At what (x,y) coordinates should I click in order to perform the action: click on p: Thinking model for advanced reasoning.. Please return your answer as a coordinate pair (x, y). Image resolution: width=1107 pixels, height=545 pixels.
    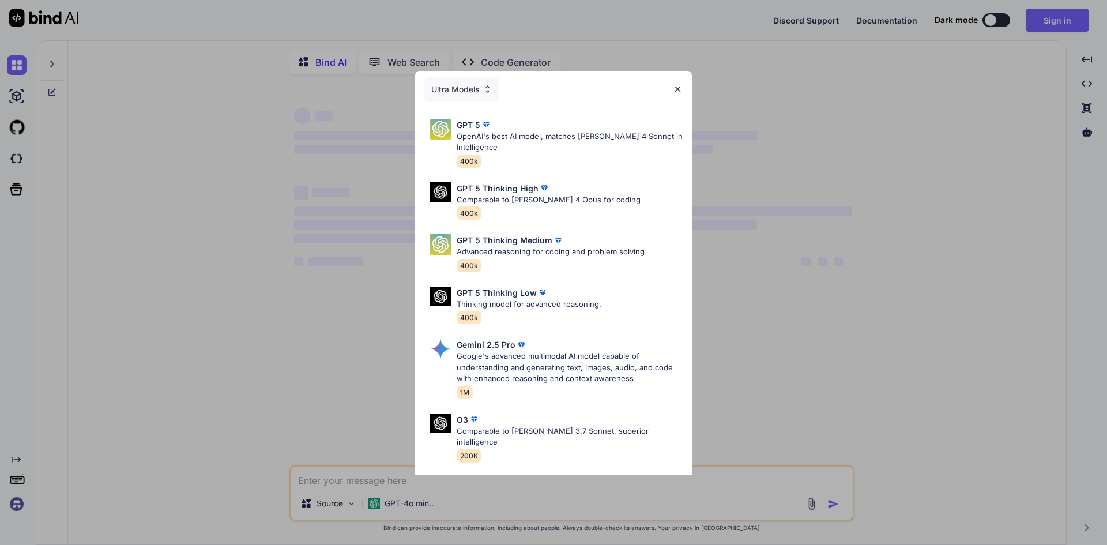
    Looking at the image, I should click on (529, 304).